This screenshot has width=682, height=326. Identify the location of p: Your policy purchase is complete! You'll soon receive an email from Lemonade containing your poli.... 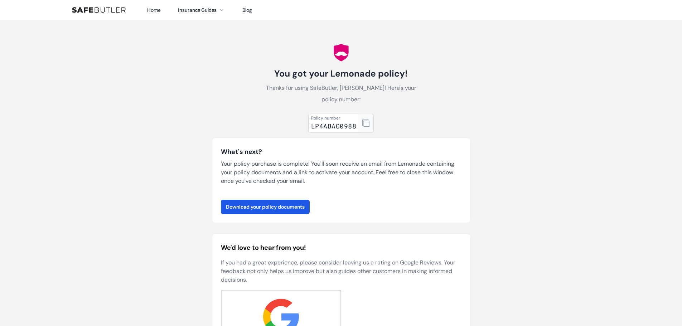
(341, 173).